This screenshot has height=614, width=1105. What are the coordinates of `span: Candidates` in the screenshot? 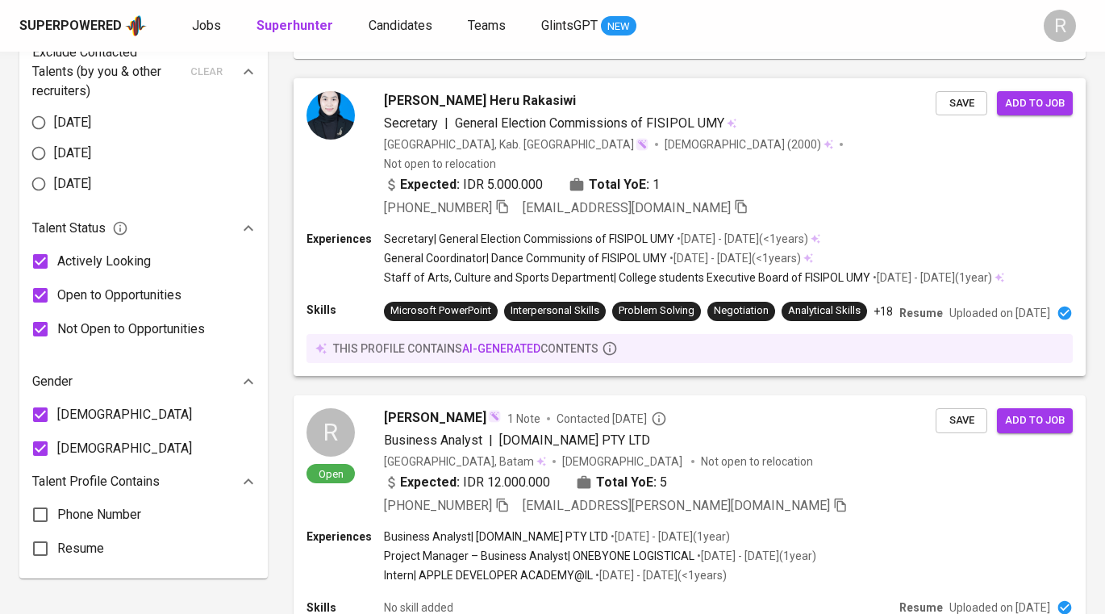 It's located at (400, 25).